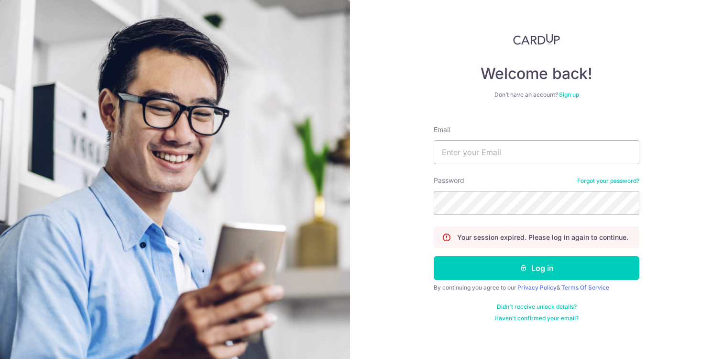 This screenshot has height=359, width=723. Describe the element at coordinates (449, 180) in the screenshot. I see `label: Password` at that location.